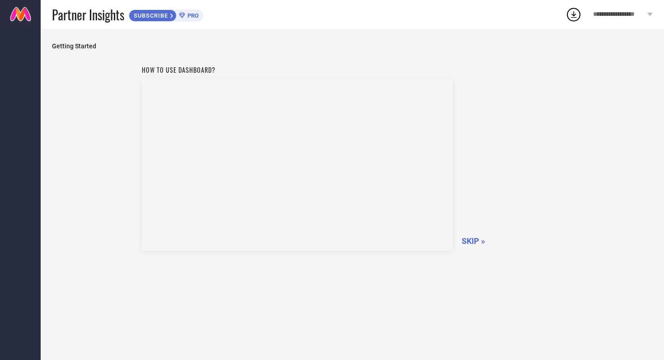 The width and height of the screenshot is (664, 360). What do you see at coordinates (192, 15) in the screenshot?
I see `span: PRO` at bounding box center [192, 15].